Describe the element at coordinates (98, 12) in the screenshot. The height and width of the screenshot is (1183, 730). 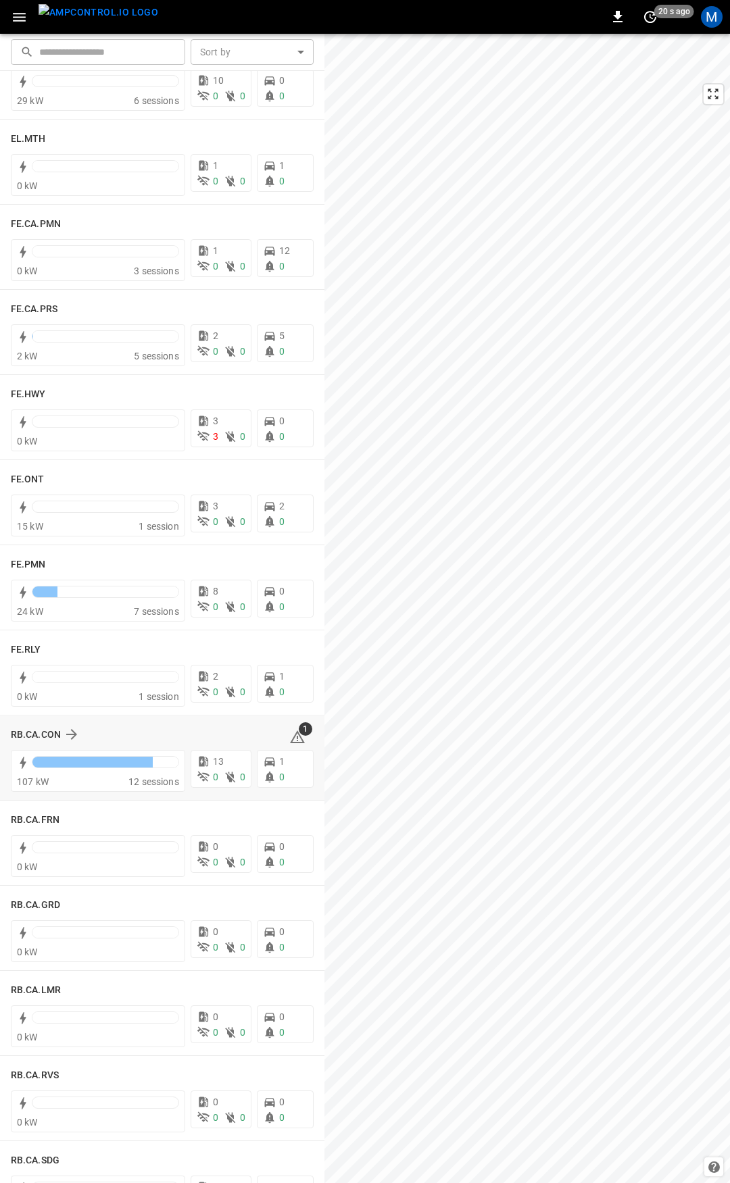
I see `img: ampcontrol.io logo` at that location.